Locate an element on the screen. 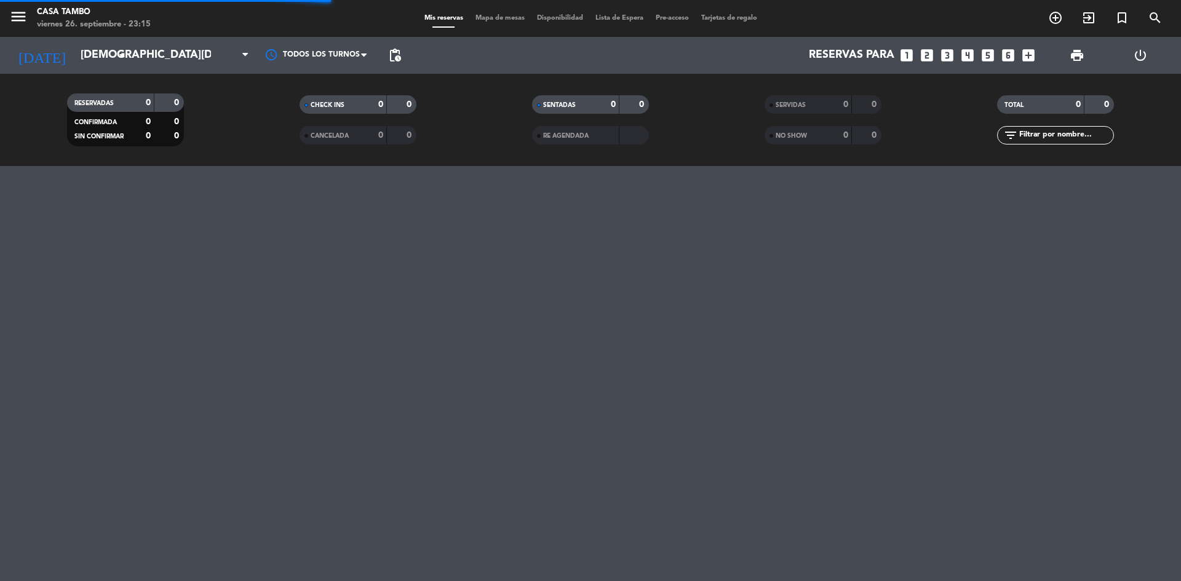  div: Casa Tambo is located at coordinates (94, 12).